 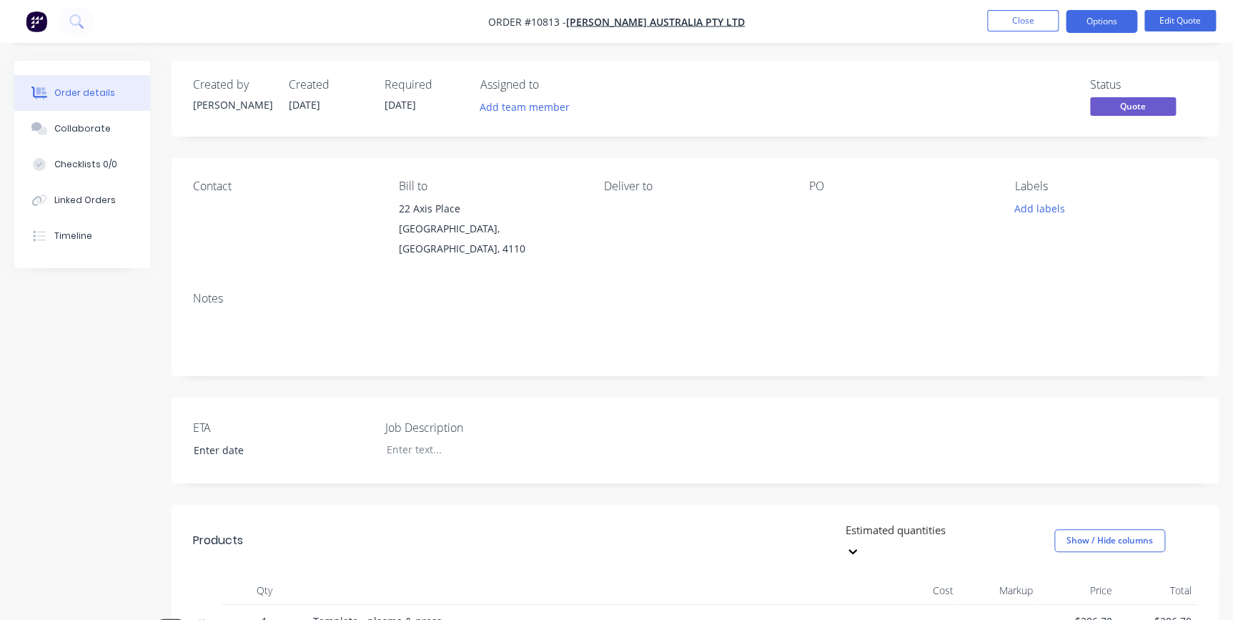 What do you see at coordinates (282, 428) in the screenshot?
I see `label: ETA` at bounding box center [282, 428].